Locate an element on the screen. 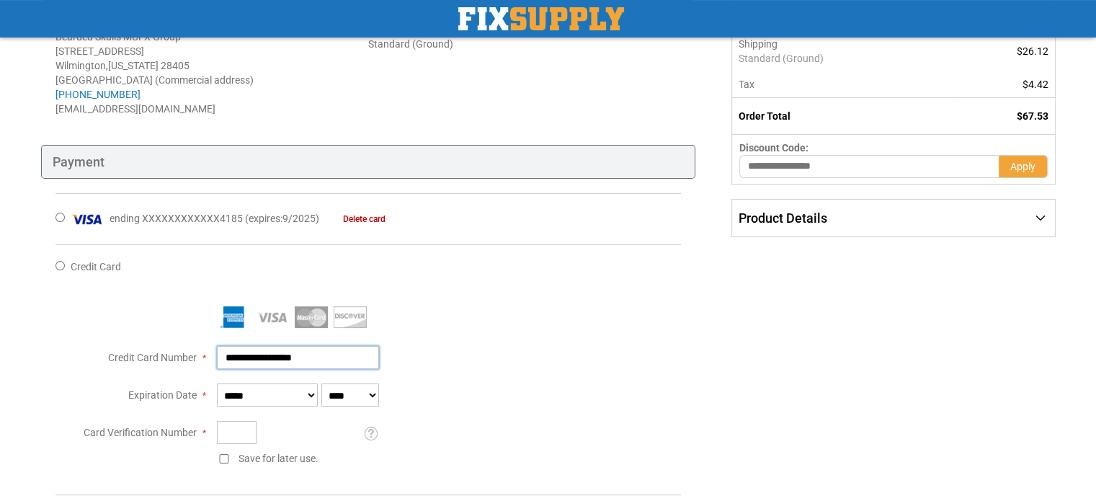 This screenshot has width=1096, height=501. span: 9/2025 is located at coordinates (299, 218).